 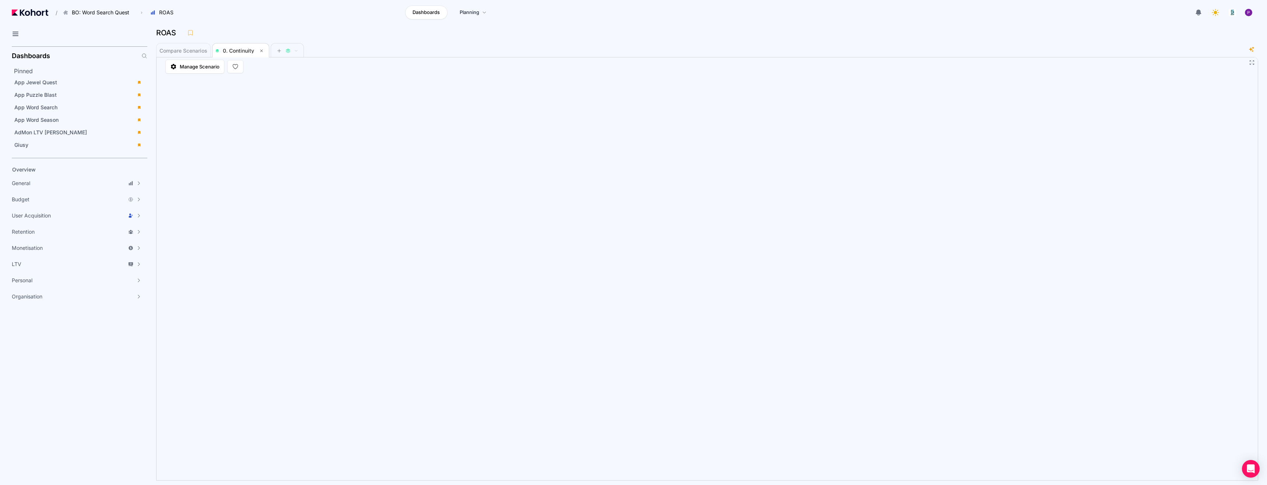 What do you see at coordinates (473, 13) in the screenshot?
I see `a: Planning` at bounding box center [473, 13].